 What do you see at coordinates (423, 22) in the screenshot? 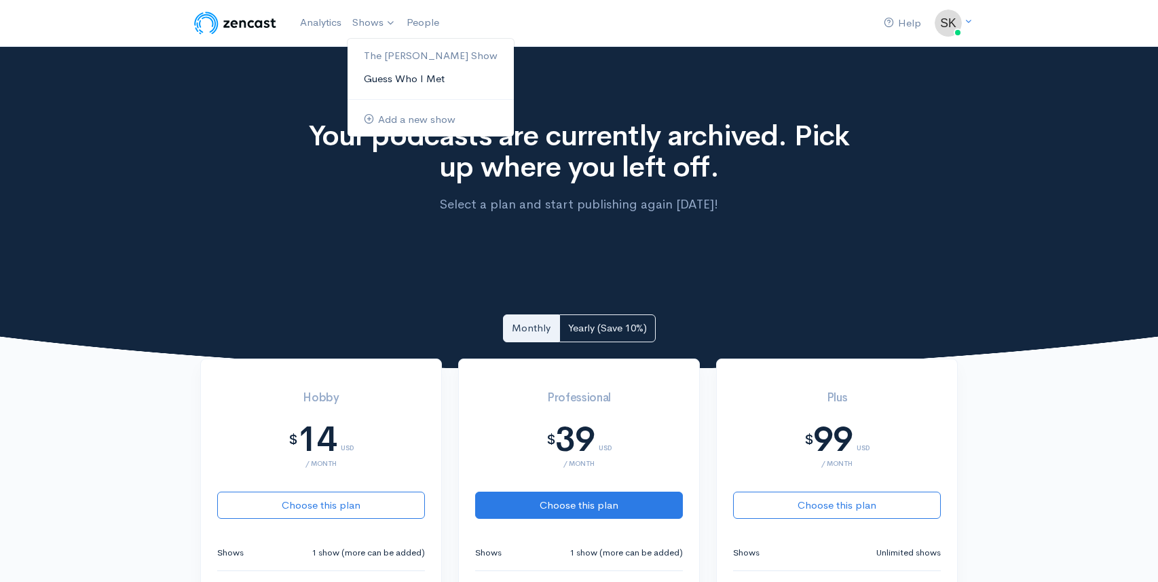
I see `a: People` at bounding box center [423, 22].